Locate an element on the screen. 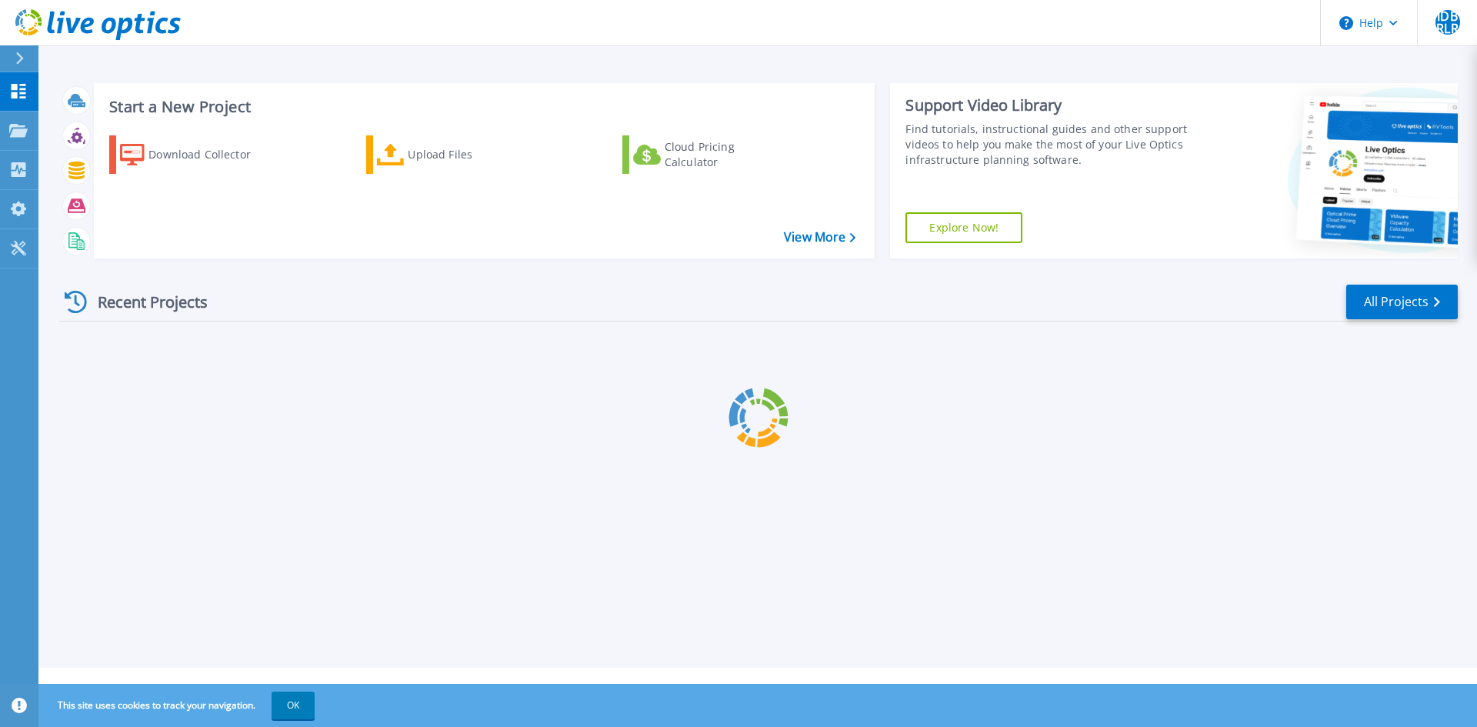 Image resolution: width=1477 pixels, height=727 pixels. div: Recent Projects is located at coordinates (144, 302).